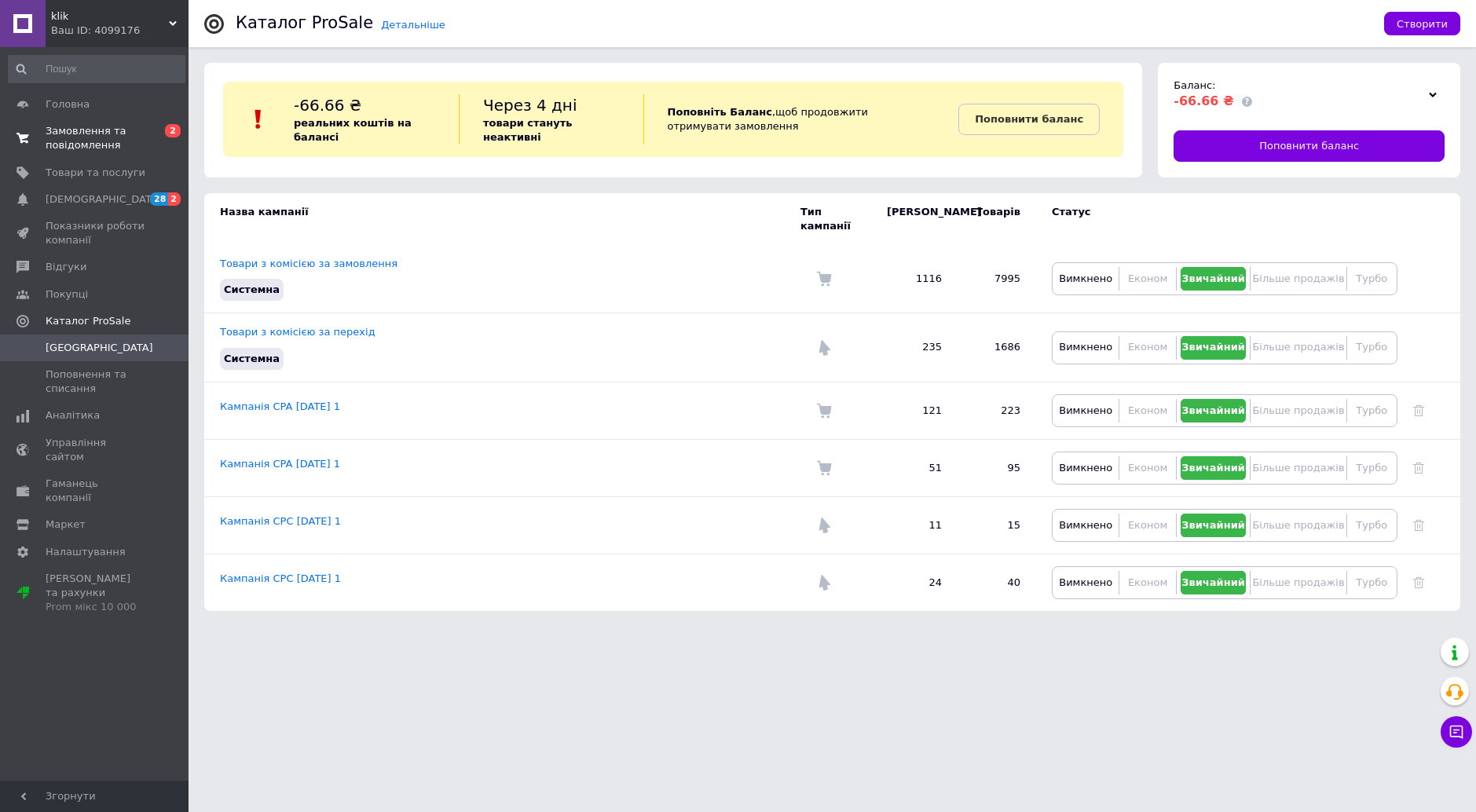 The width and height of the screenshot is (1476, 812). What do you see at coordinates (997, 409) in the screenshot?
I see `td: 223` at bounding box center [997, 409].